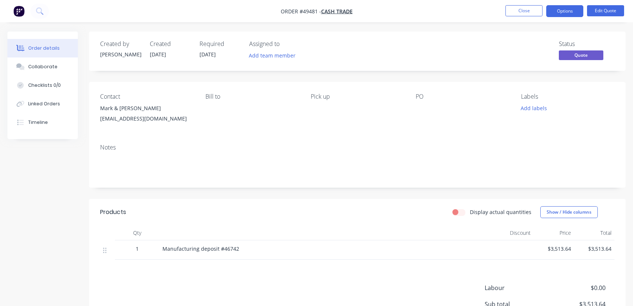  Describe the element at coordinates (43, 67) in the screenshot. I see `button: Collaborate` at that location.